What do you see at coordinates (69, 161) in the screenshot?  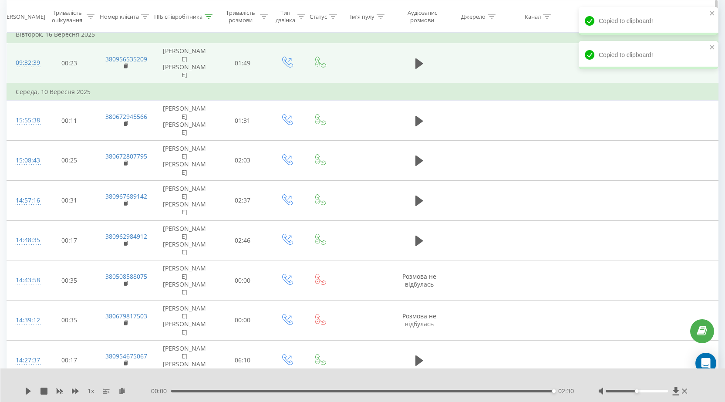 I see `td: 00:25` at bounding box center [69, 161].